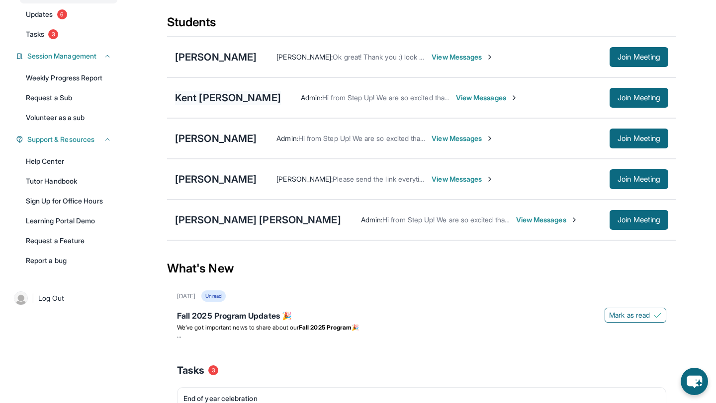 This screenshot has width=716, height=403. What do you see at coordinates (421, 25) in the screenshot?
I see `div: Students` at bounding box center [421, 25].